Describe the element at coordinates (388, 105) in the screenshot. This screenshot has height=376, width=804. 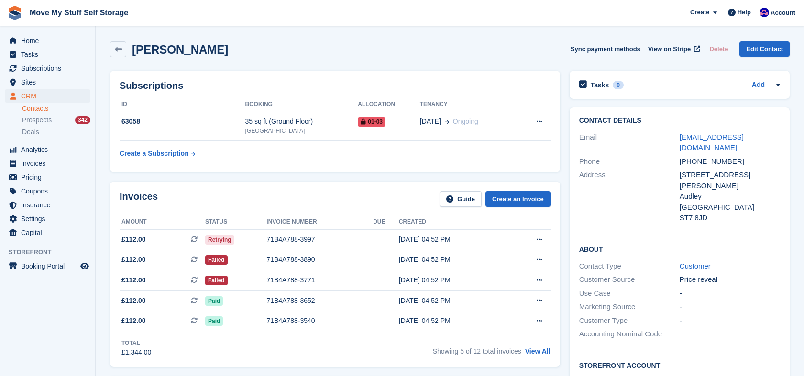
I see `th: Allocation` at that location.